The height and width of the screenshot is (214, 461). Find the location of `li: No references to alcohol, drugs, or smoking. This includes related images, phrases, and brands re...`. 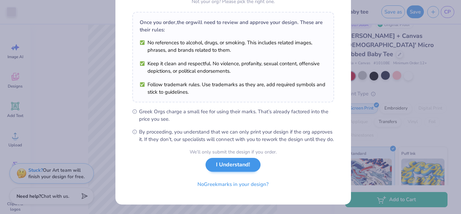

li: No references to alcohol, drugs, or smoking. This includes related images, phrases, and brands re... is located at coordinates (233, 46).